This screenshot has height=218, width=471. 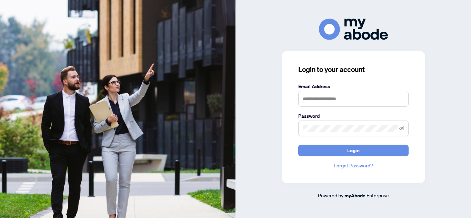 I want to click on span: Enterprise, so click(x=378, y=196).